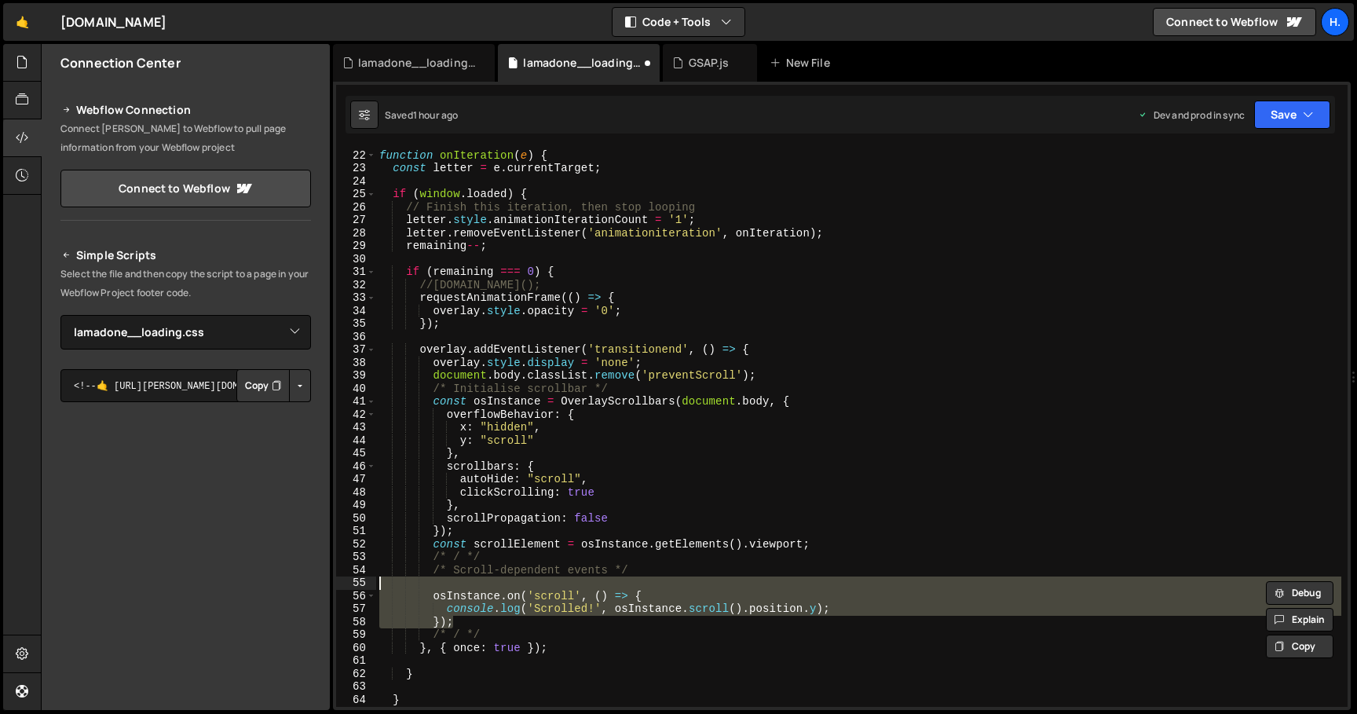 This screenshot has height=714, width=1357. What do you see at coordinates (1335, 22) in the screenshot?
I see `div: h.` at bounding box center [1335, 22].